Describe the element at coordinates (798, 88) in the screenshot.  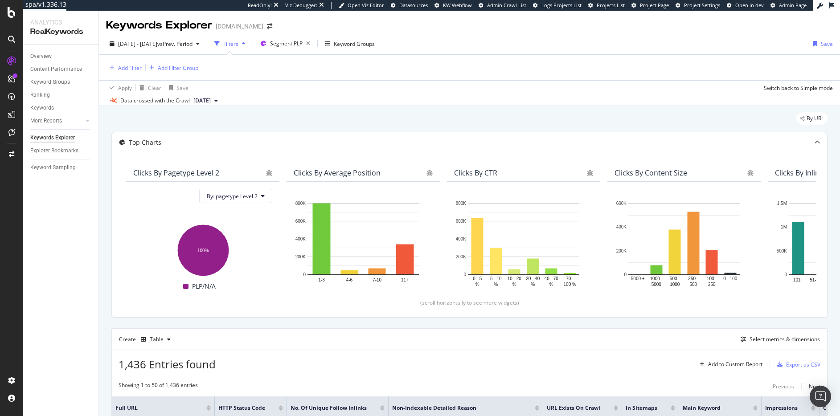
I see `div: Switch back to Simple mode` at that location.